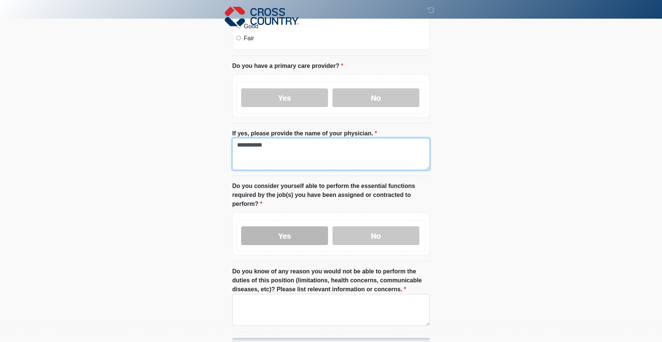  I want to click on img: Cross Country Logo, so click(262, 16).